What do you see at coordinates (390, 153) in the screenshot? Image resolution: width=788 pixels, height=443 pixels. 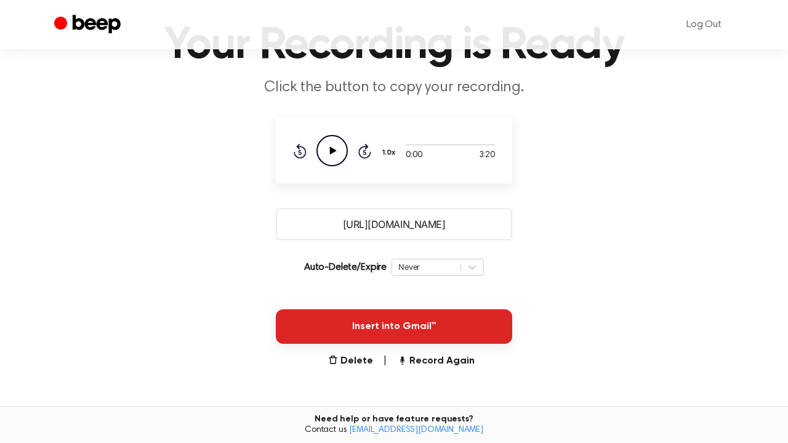 I see `button: 1.0x` at bounding box center [390, 153].